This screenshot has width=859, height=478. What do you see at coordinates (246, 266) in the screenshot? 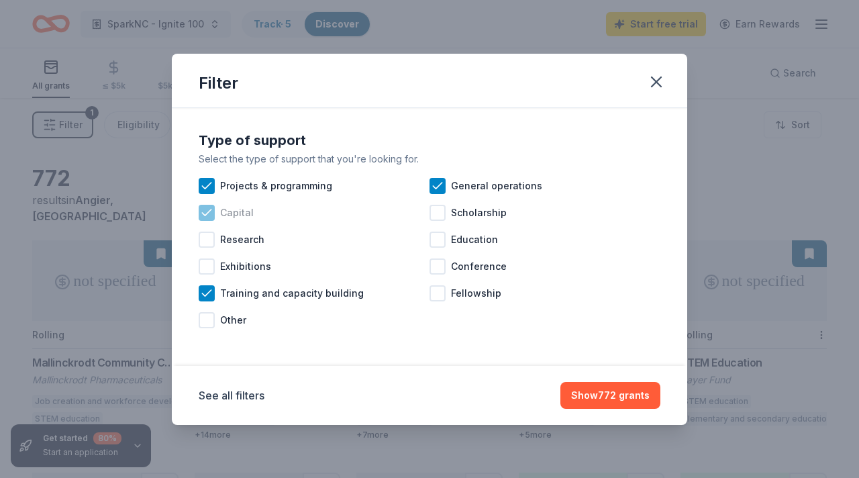
I see `span: Exhibitions` at bounding box center [246, 266].